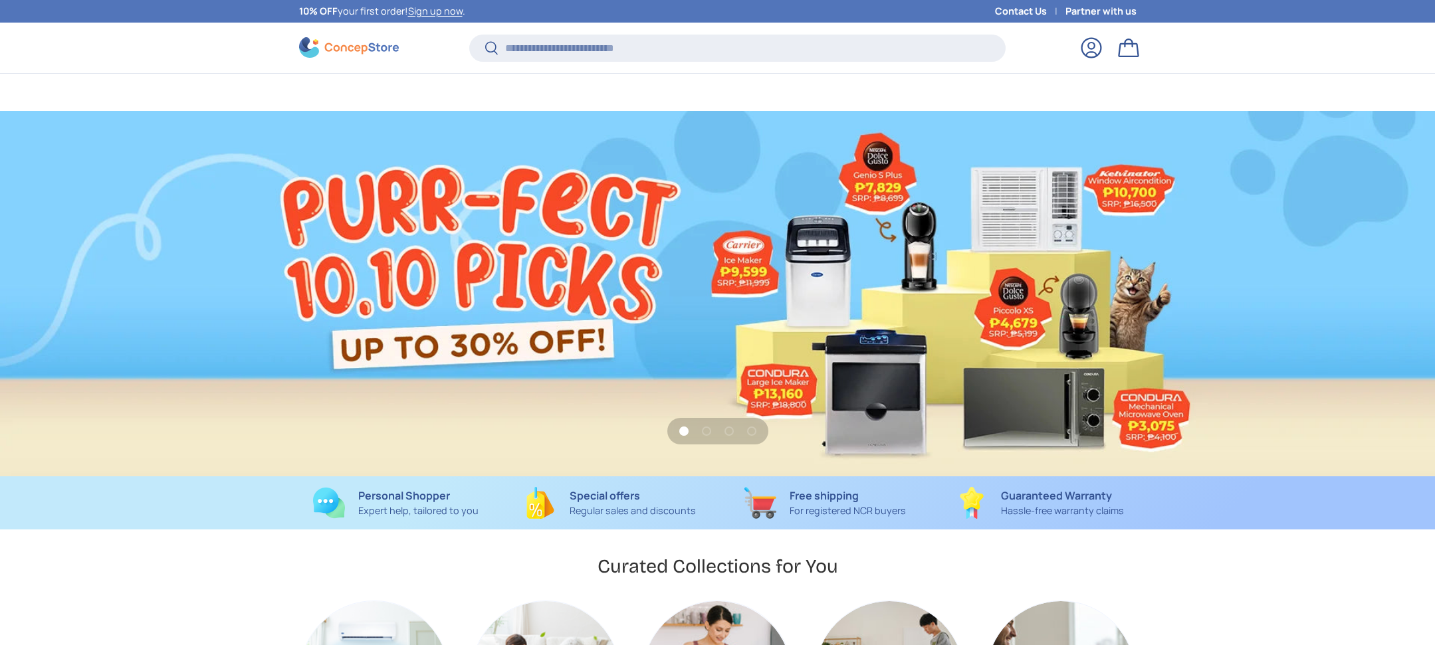 The width and height of the screenshot is (1435, 645). I want to click on h2: Curated Collections for You, so click(718, 566).